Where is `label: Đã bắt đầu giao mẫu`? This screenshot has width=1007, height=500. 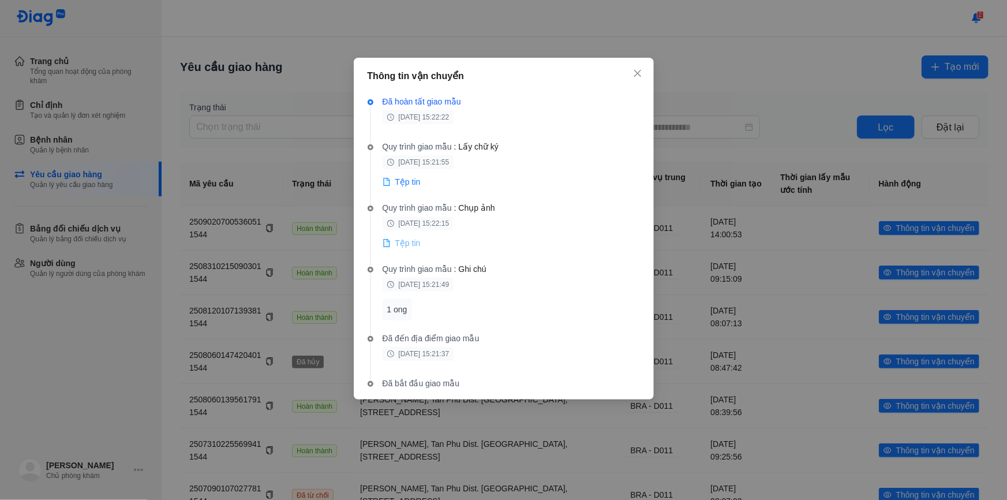 label: Đã bắt đầu giao mẫu is located at coordinates (421, 383).